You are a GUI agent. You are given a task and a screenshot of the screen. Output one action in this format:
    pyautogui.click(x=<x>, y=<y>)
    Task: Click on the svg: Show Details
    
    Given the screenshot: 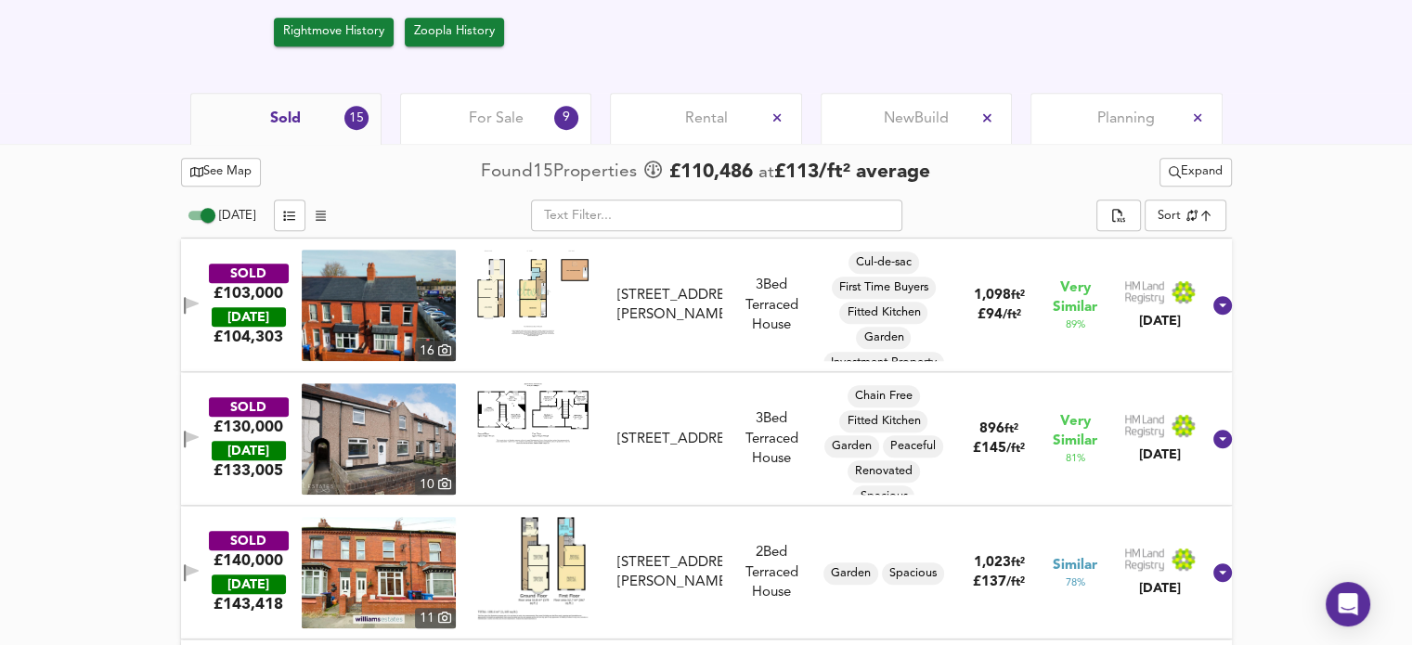 What is the action you would take?
    pyautogui.click(x=1223, y=439)
    